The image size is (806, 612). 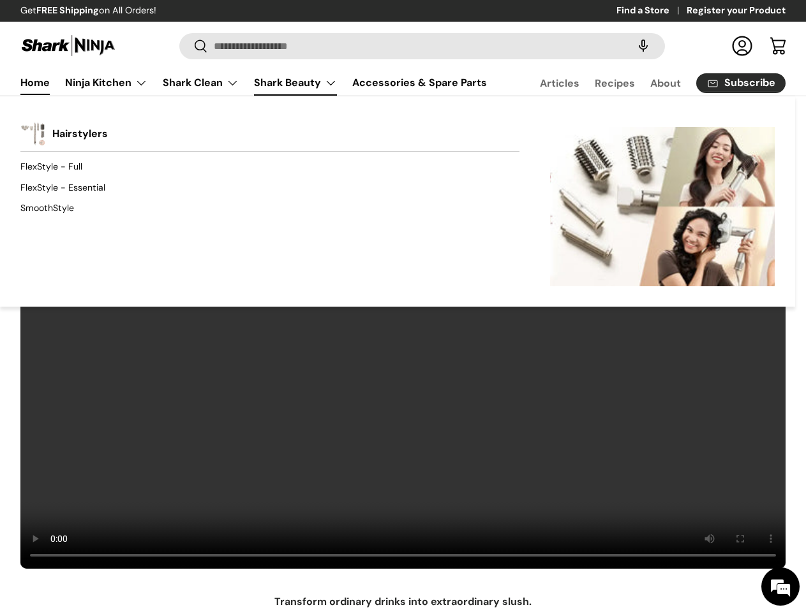 I want to click on p: Transform ordinary drinks into extraordinary slush., so click(x=402, y=602).